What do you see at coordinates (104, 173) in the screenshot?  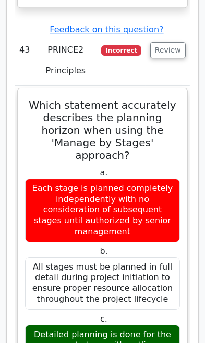 I see `span: a.` at bounding box center [104, 173].